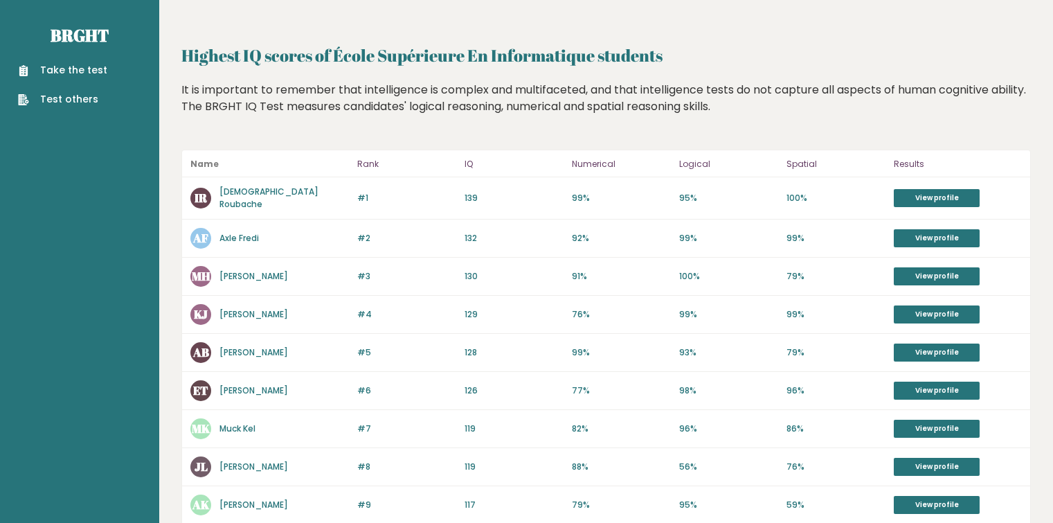  What do you see at coordinates (200, 237) in the screenshot?
I see `text: AF` at bounding box center [200, 237].